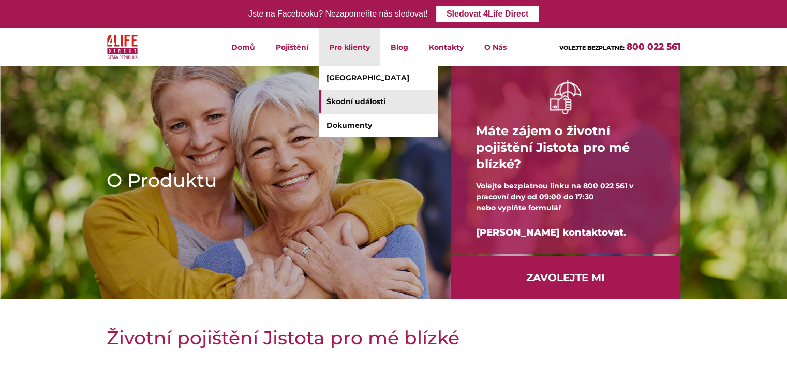 Image resolution: width=787 pixels, height=378 pixels. I want to click on img: 4Life Direct Česká republika logo, so click(123, 47).